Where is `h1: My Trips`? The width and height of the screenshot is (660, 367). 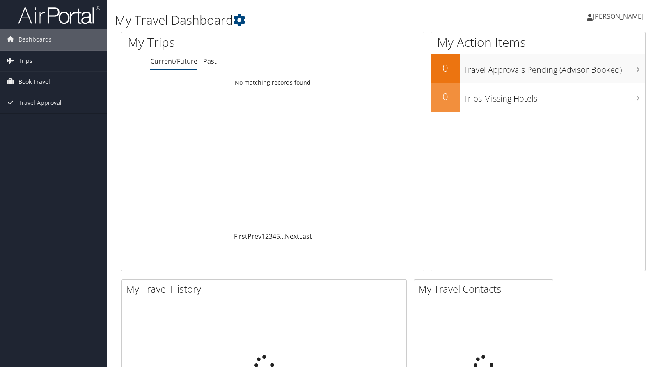 h1: My Trips is located at coordinates (210, 42).